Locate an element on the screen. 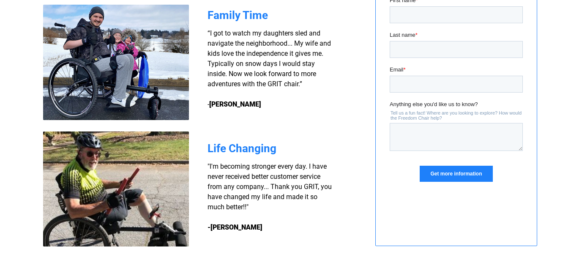 Image resolution: width=571 pixels, height=271 pixels. span: Family Time is located at coordinates (238, 15).